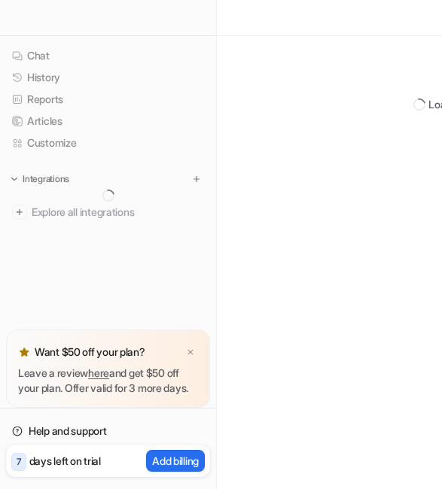 The width and height of the screenshot is (442, 489). Describe the element at coordinates (90, 352) in the screenshot. I see `p: Want $50 off your plan?` at that location.